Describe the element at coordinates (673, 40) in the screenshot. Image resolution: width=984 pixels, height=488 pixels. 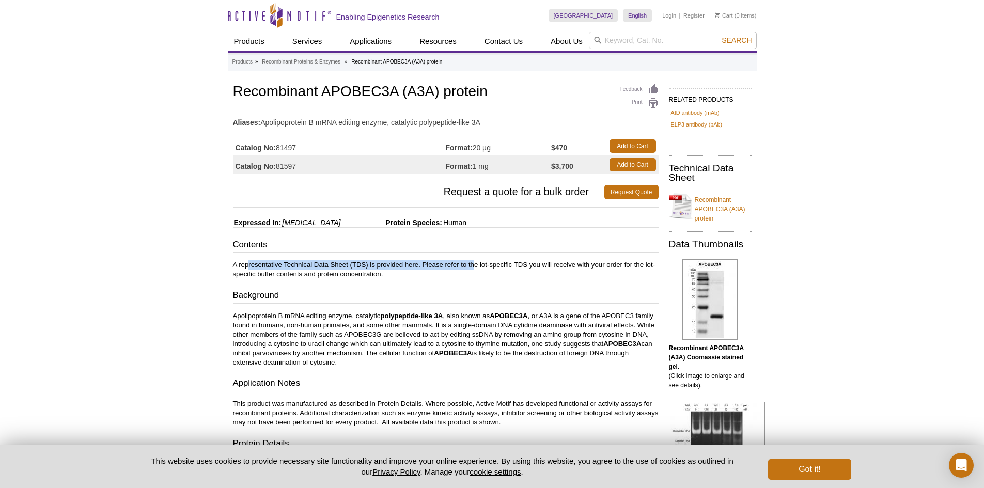
I see `input: Keyword, Cat. No.` at that location.